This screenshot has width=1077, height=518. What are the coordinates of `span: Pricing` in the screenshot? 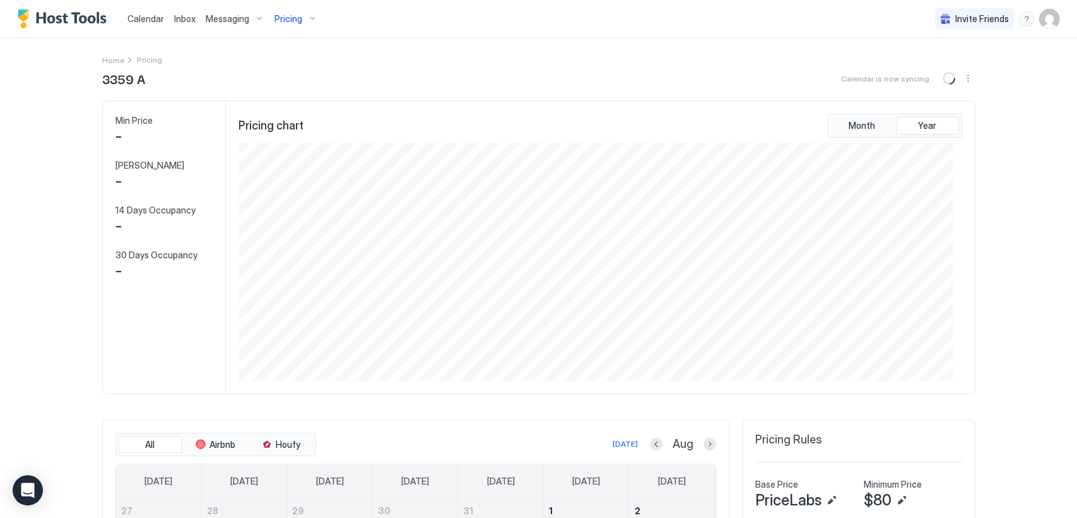 It's located at (288, 19).